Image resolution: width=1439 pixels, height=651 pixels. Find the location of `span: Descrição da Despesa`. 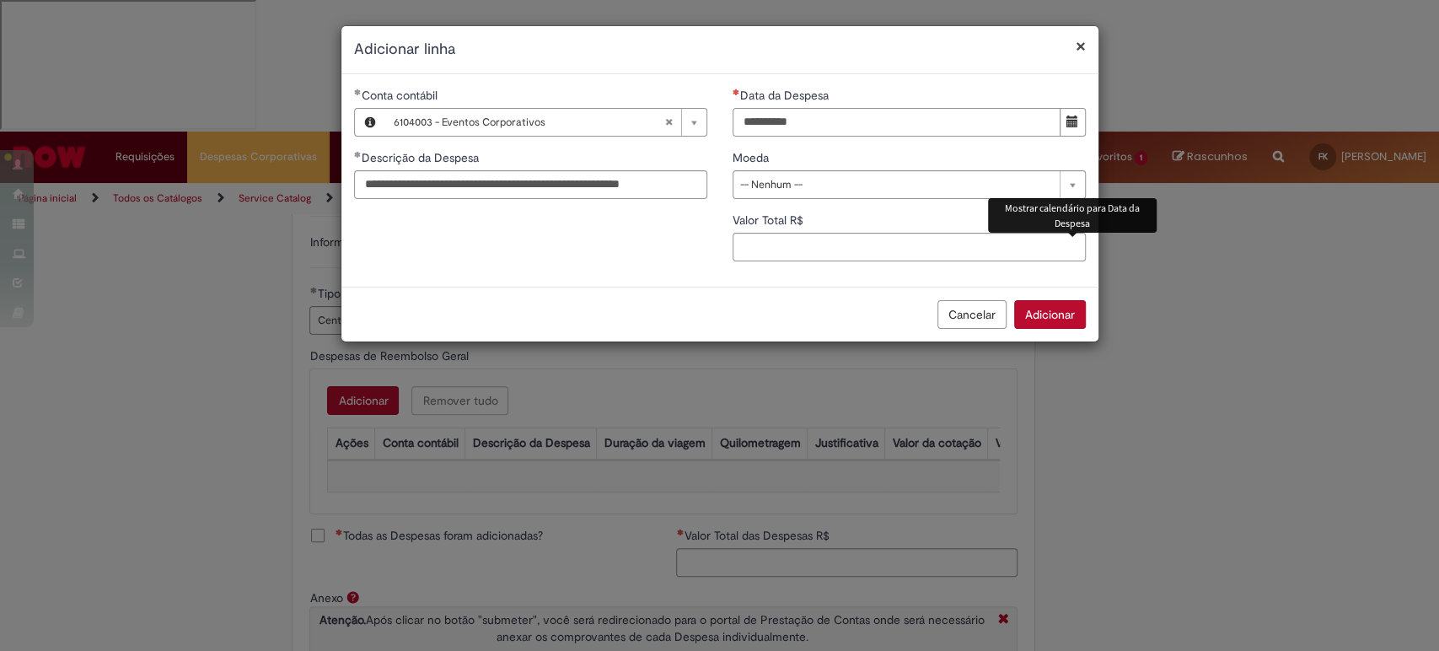

span: Descrição da Despesa is located at coordinates (422, 158).